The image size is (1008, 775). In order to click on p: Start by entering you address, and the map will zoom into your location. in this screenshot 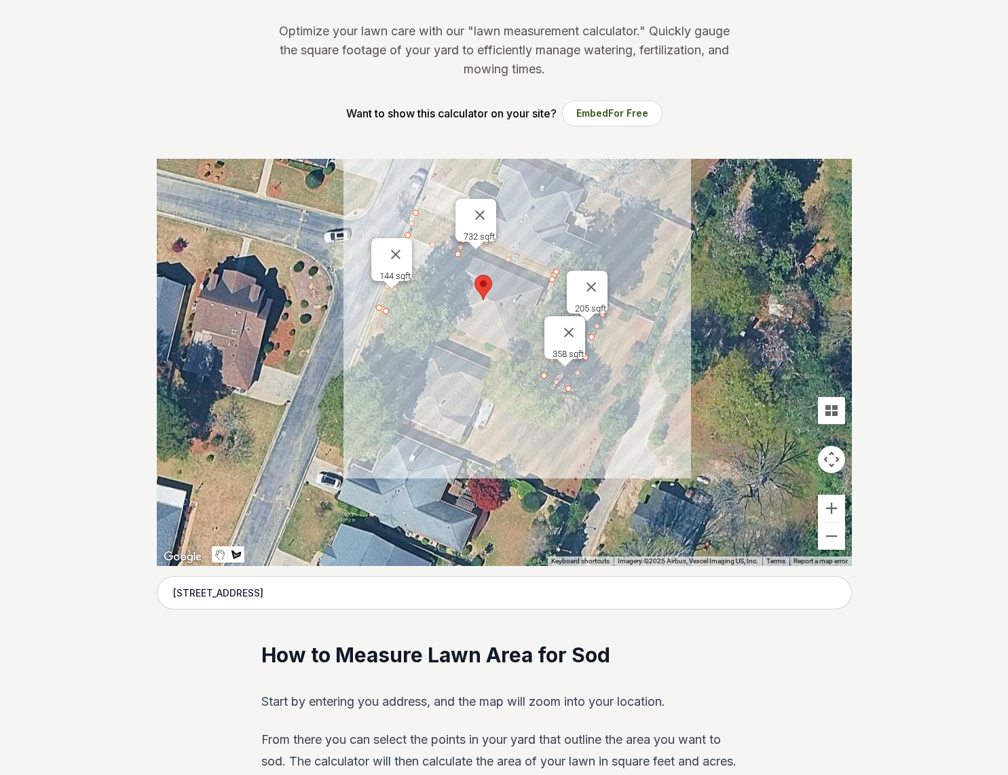, I will do `click(504, 702)`.